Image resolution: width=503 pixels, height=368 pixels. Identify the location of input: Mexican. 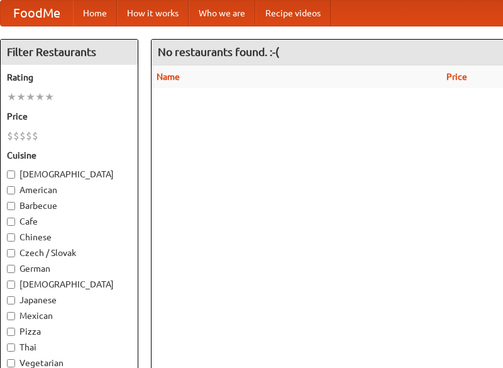
(11, 316).